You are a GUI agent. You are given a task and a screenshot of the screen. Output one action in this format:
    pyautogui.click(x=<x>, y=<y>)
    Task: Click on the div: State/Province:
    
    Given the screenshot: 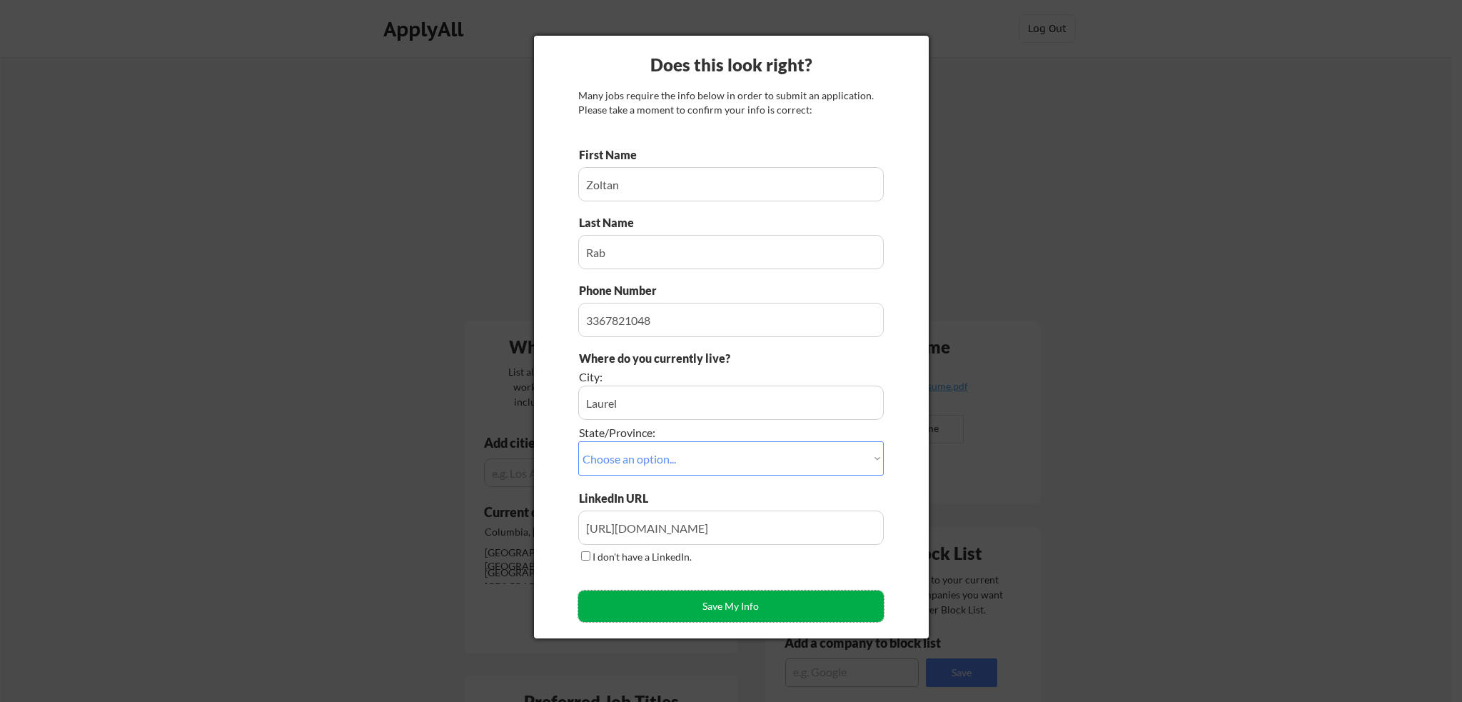 What is the action you would take?
    pyautogui.click(x=691, y=433)
    